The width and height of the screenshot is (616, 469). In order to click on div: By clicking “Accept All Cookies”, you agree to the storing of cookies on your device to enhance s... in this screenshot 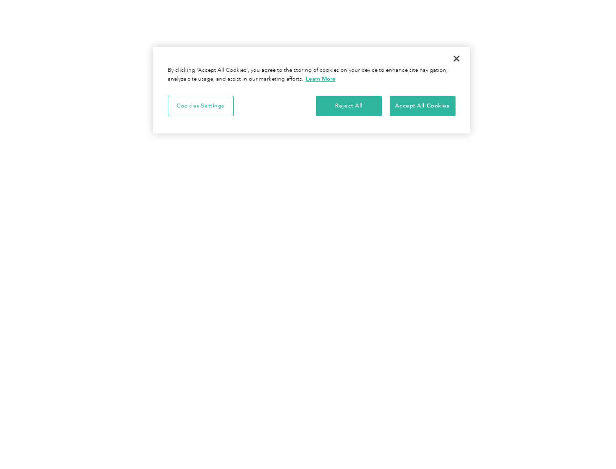, I will do `click(312, 75)`.